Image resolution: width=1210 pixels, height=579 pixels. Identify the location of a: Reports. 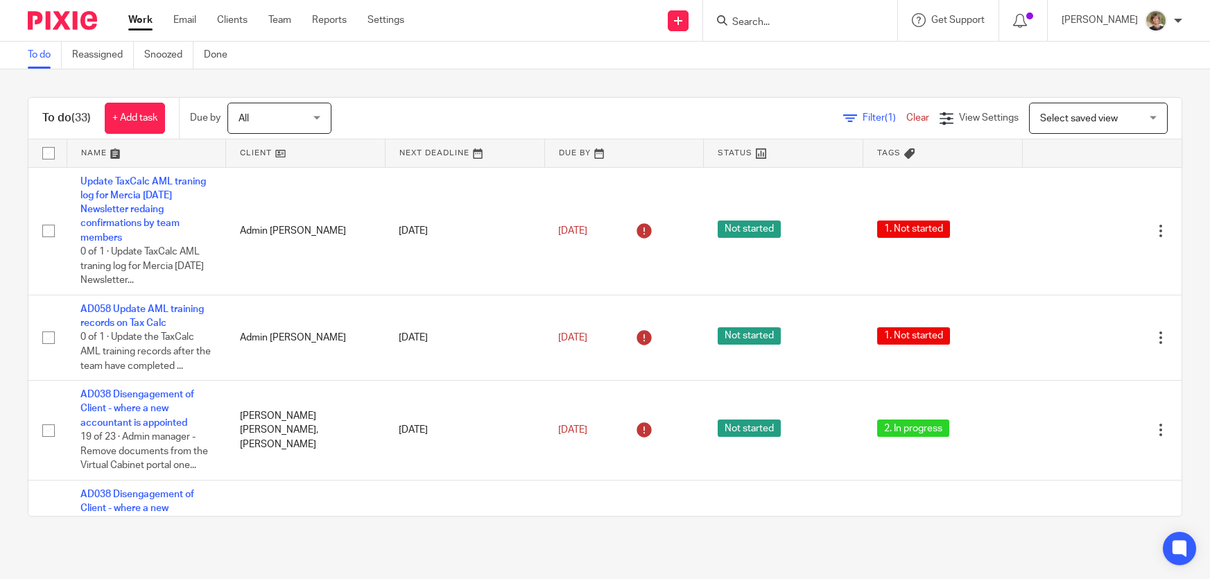
(329, 20).